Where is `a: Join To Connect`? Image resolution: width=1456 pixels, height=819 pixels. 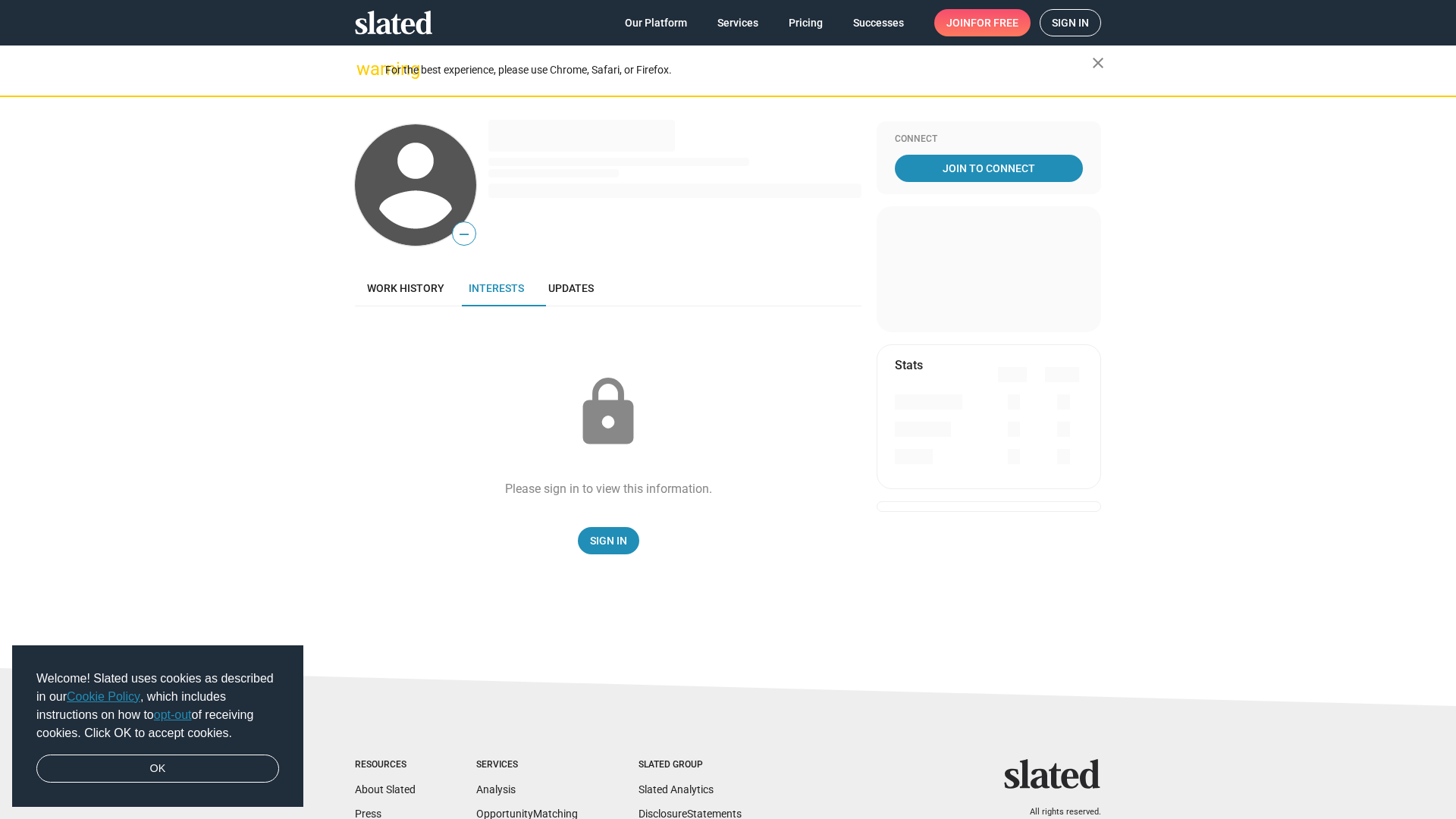
a: Join To Connect is located at coordinates (989, 168).